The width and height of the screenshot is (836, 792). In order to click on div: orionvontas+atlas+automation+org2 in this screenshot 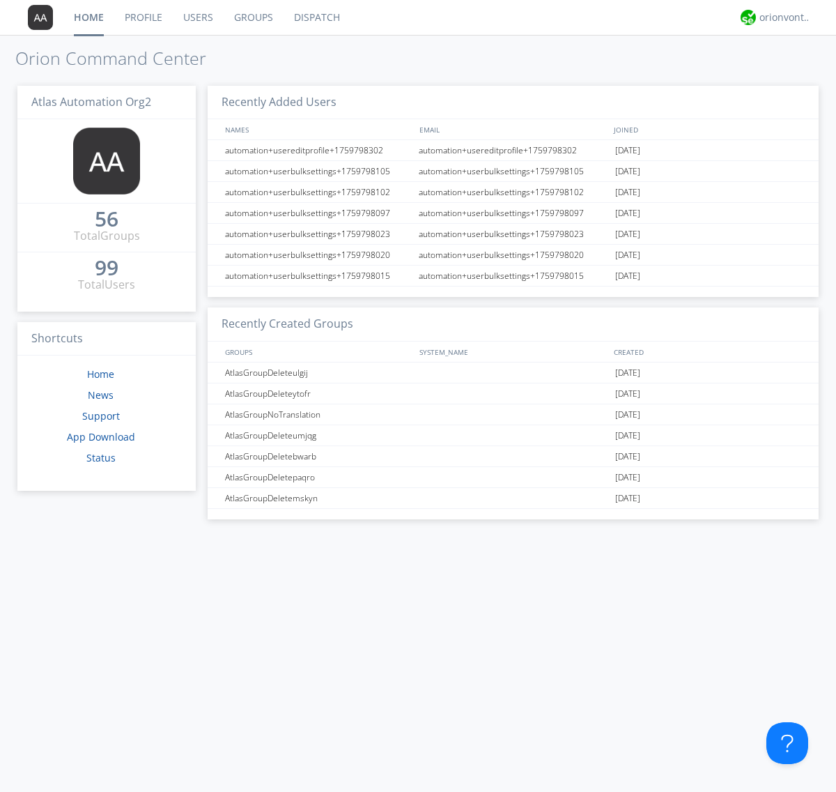, I will do `click(785, 17)`.